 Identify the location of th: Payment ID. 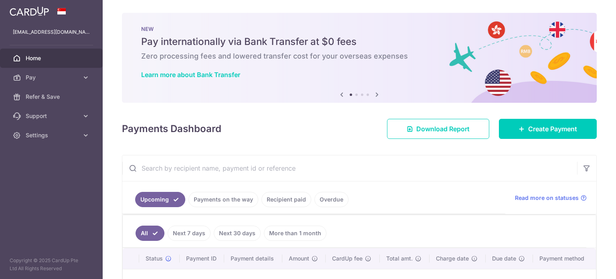
(202, 258).